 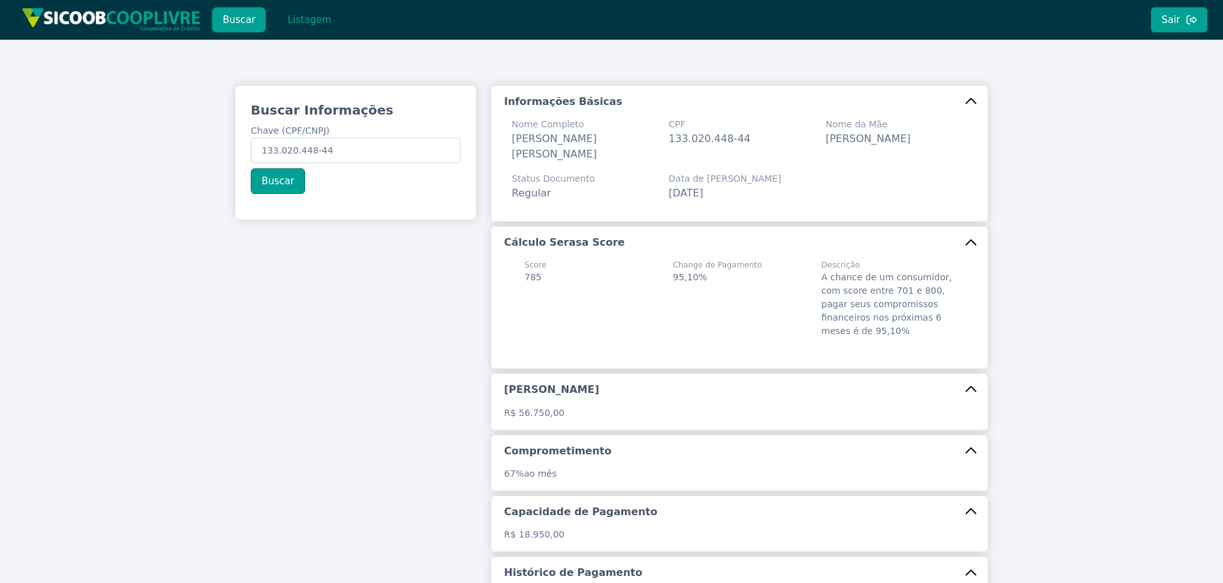 I want to click on button: Capacidade de Pagamento, so click(x=740, y=512).